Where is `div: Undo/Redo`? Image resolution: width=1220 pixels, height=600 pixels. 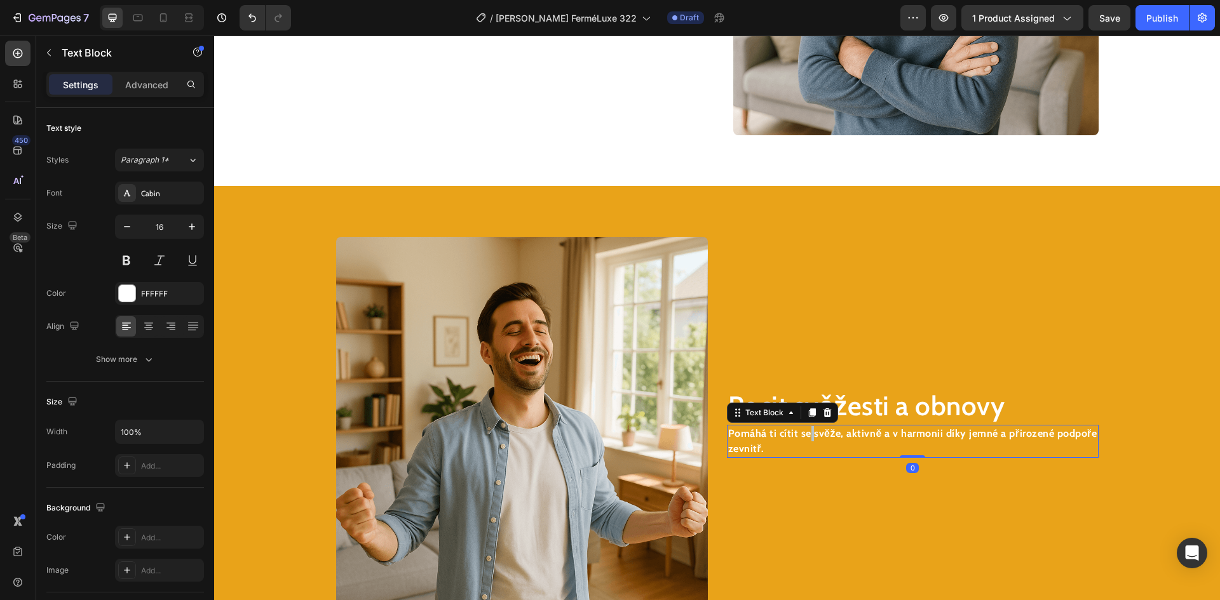 div: Undo/Redo is located at coordinates (265, 18).